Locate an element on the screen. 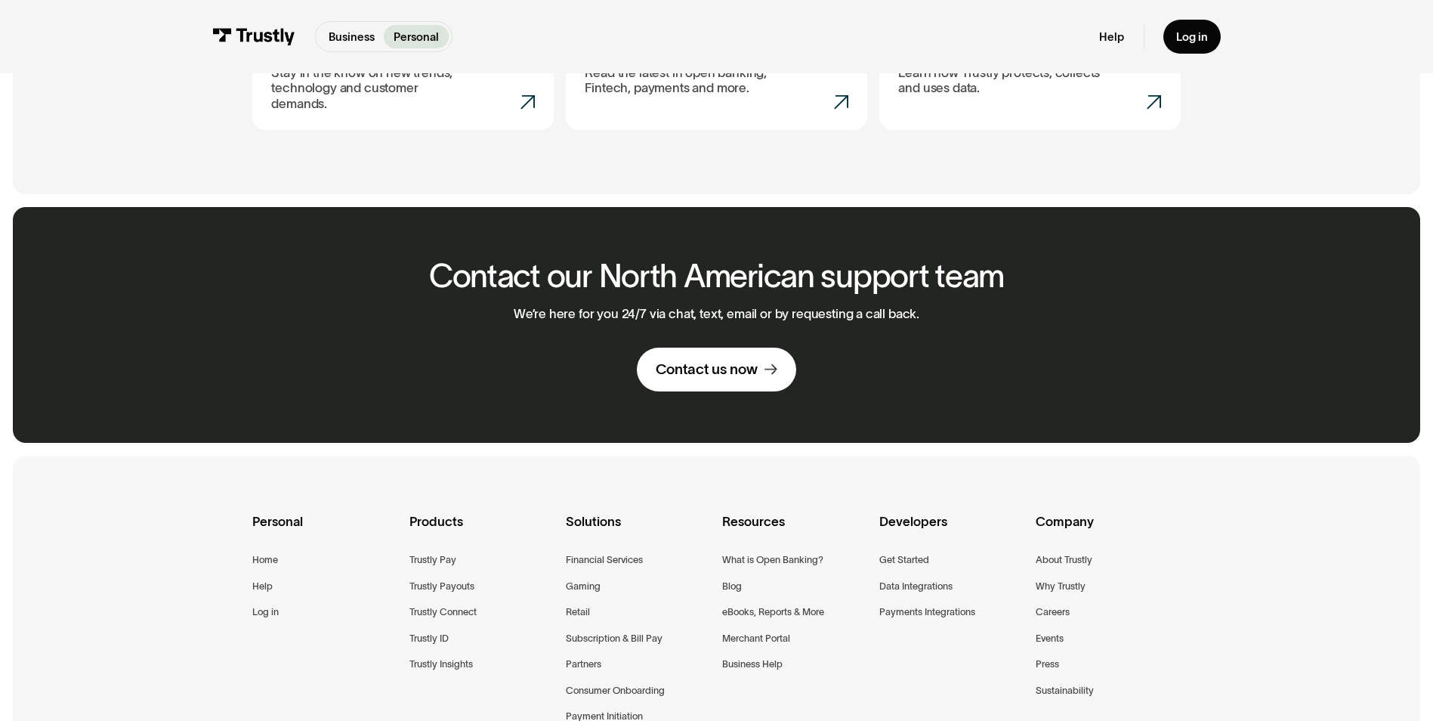 Image resolution: width=1433 pixels, height=721 pixels. div: Merchant Portal is located at coordinates (756, 639).